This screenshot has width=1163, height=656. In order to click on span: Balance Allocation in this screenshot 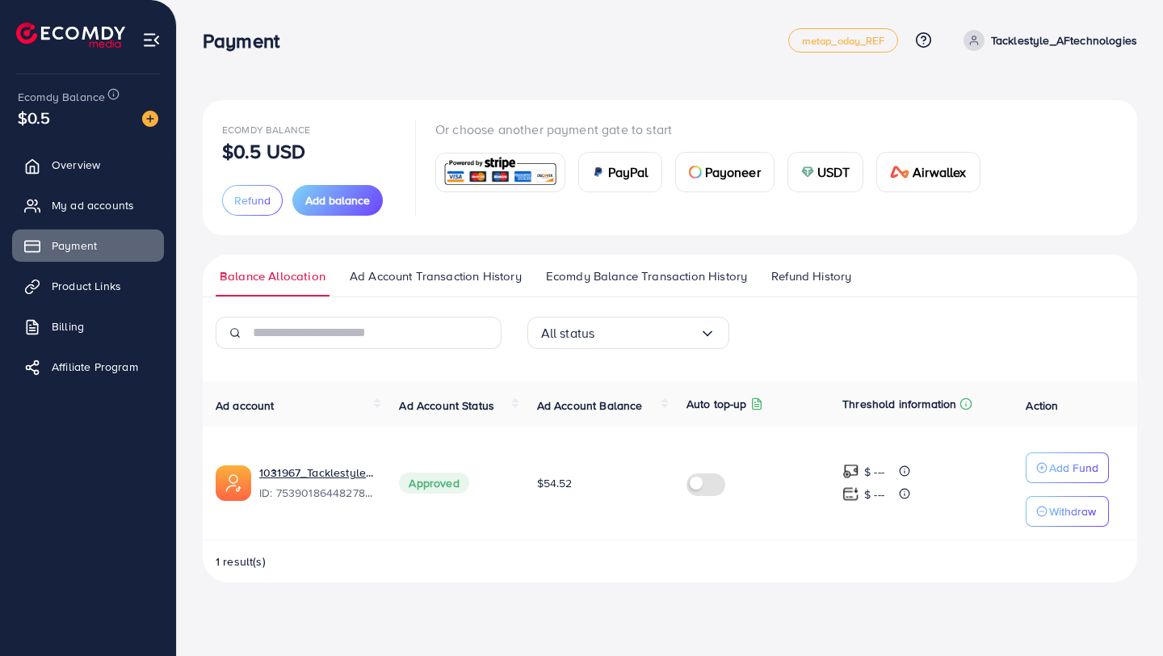, I will do `click(272, 276)`.